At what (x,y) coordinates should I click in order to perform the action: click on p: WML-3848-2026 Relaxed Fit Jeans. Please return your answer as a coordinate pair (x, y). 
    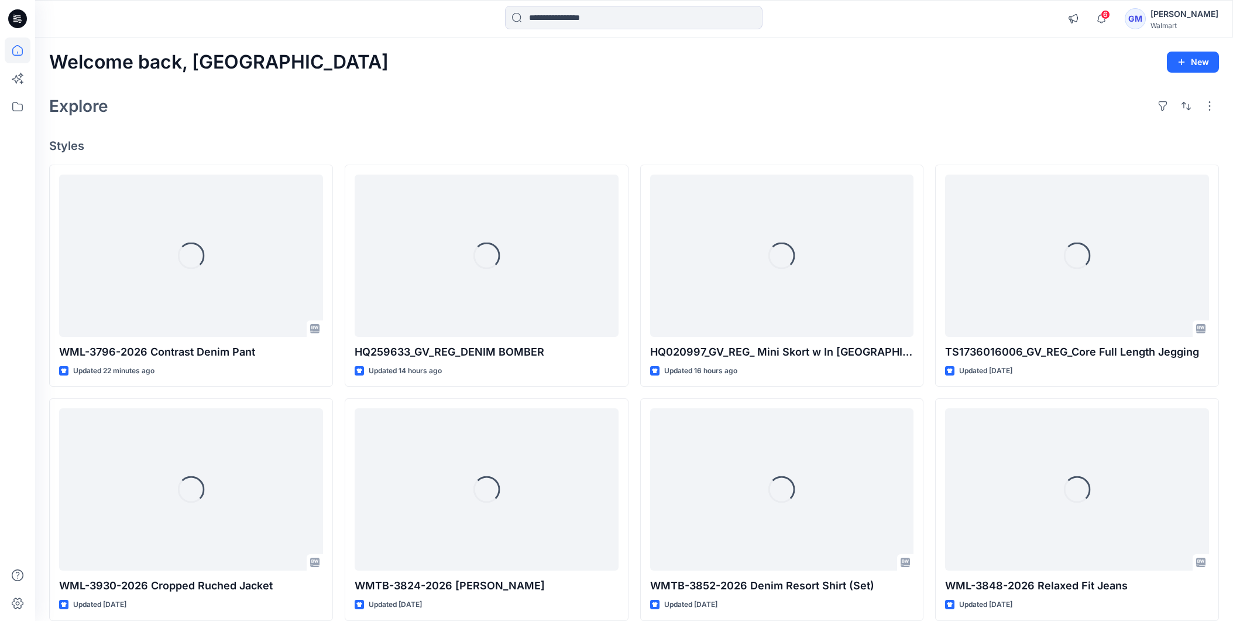
    Looking at the image, I should click on (1077, 585).